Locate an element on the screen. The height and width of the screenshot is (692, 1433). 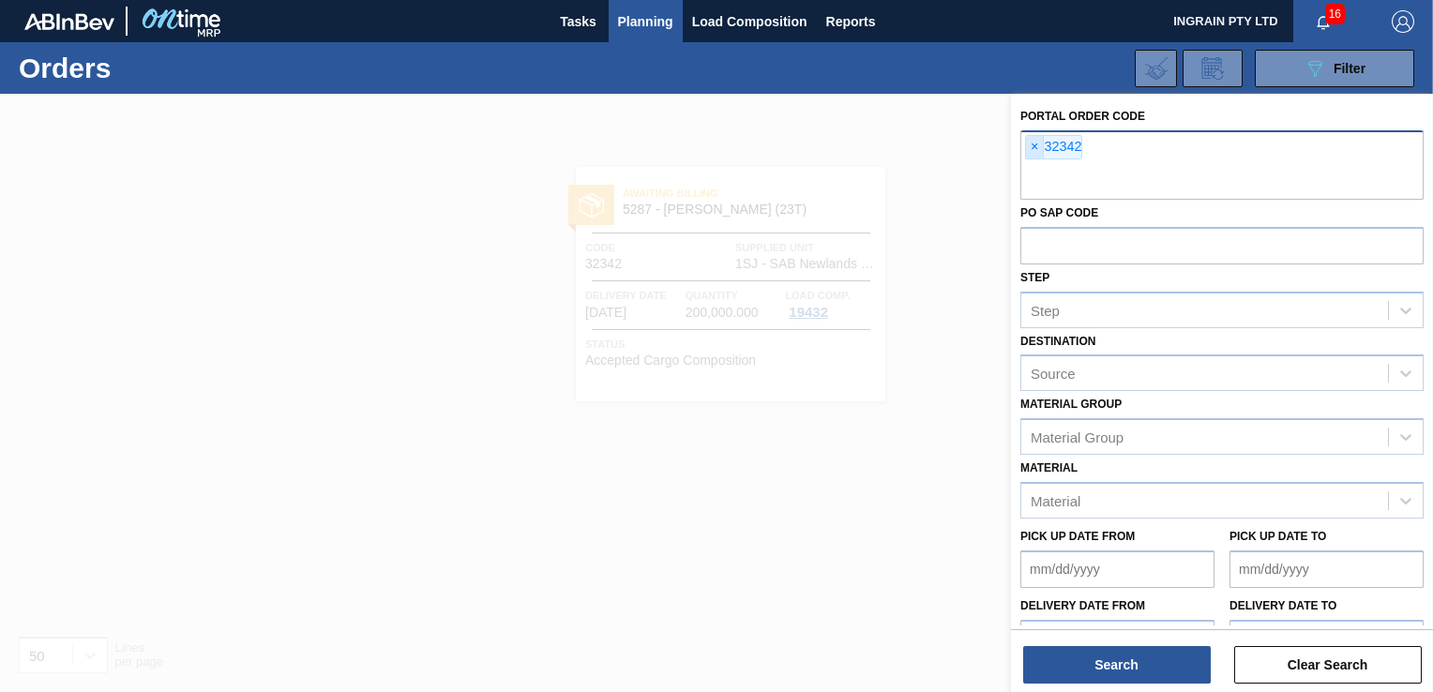
label: Destination is located at coordinates (1058, 341).